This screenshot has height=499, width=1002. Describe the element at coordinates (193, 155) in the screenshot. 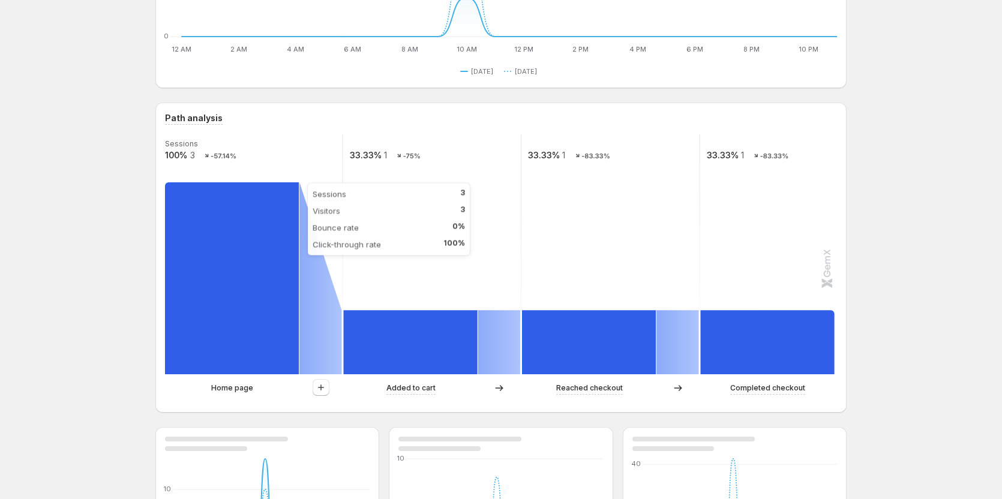

I see `text: 3` at that location.